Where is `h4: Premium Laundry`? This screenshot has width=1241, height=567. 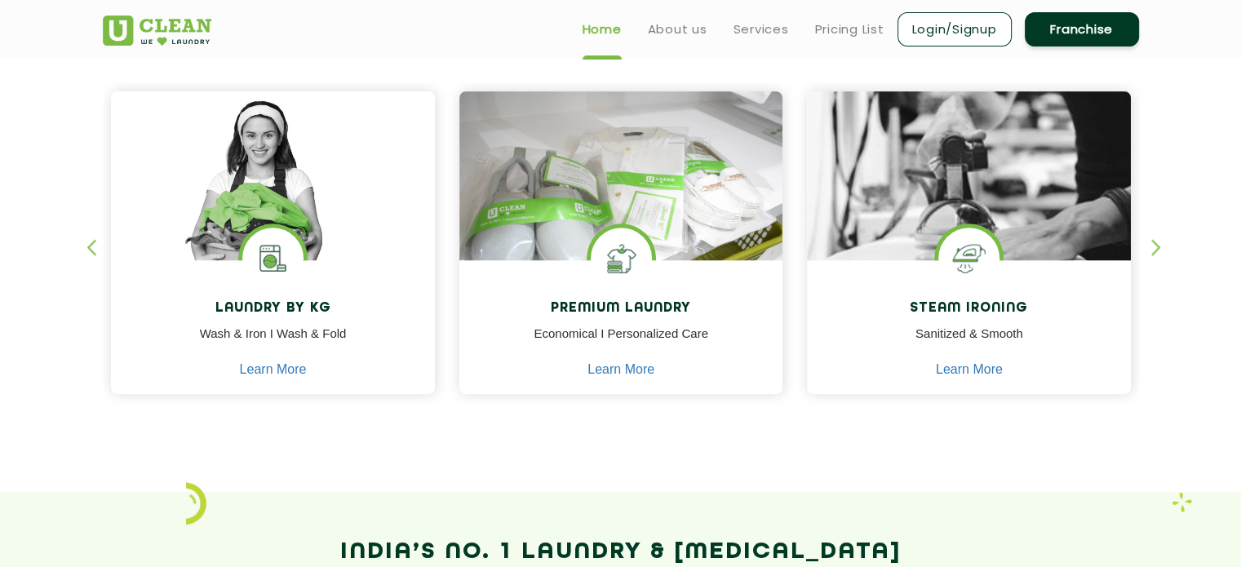
h4: Premium Laundry is located at coordinates (621, 309).